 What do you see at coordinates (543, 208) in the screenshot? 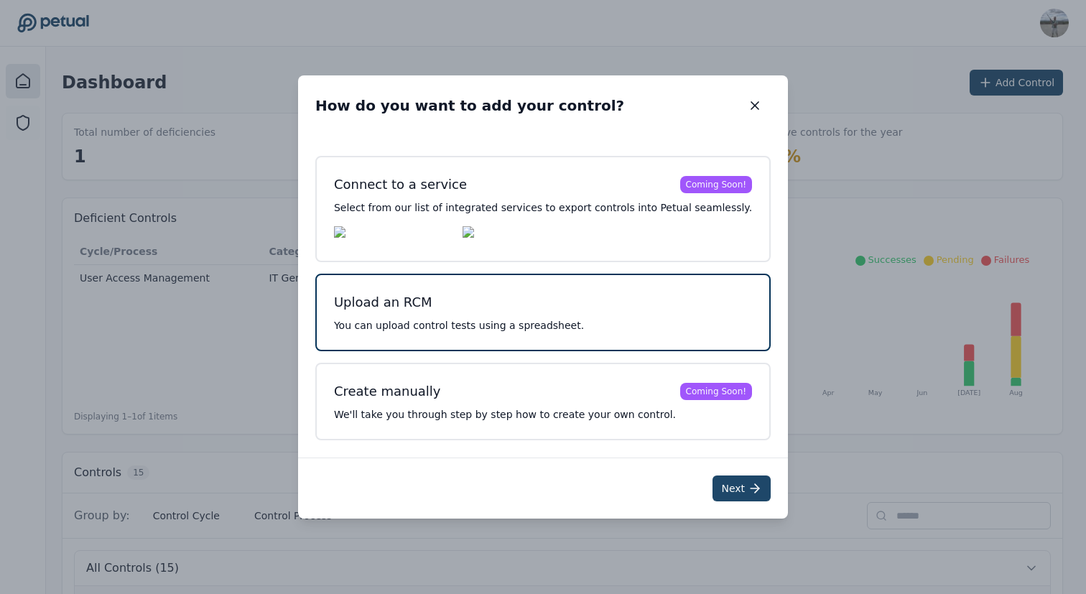
I see `p: Select from our list of integrated services to export controls into Petual seamlessly.` at bounding box center [543, 208].